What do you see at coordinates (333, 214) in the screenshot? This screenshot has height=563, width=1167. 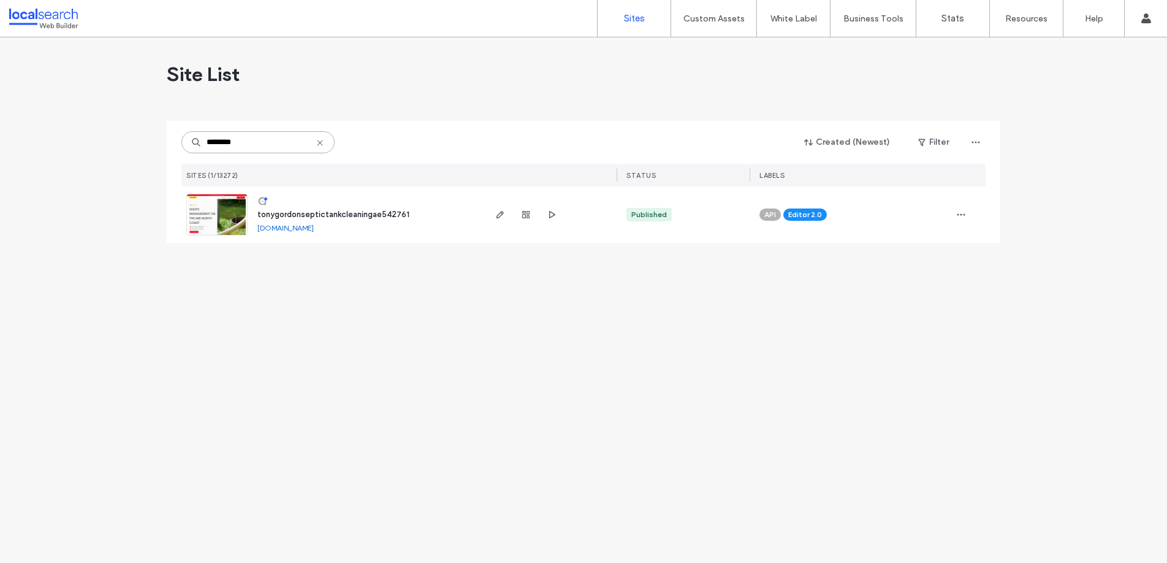 I see `a: tonygordonseptictankcleaningae542761` at bounding box center [333, 214].